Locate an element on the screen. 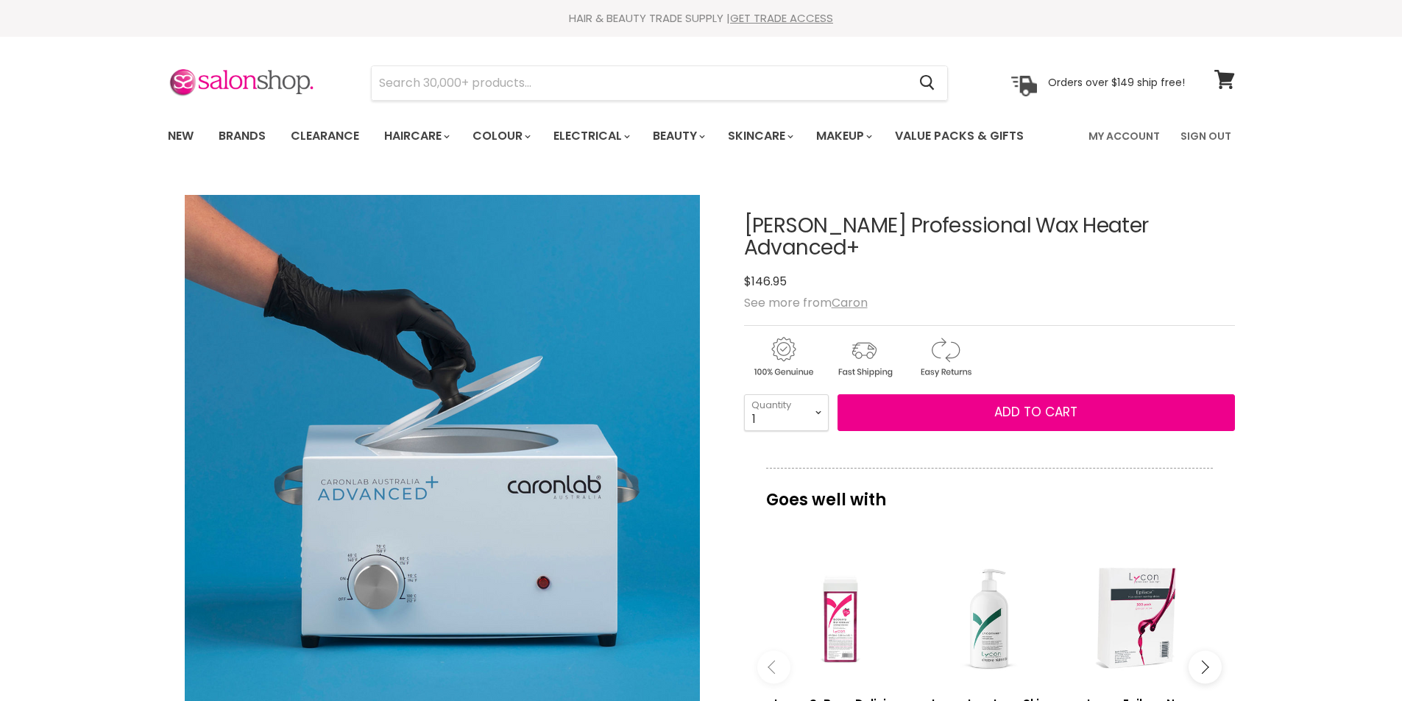 The height and width of the screenshot is (701, 1402). nav: Main is located at coordinates (701, 136).